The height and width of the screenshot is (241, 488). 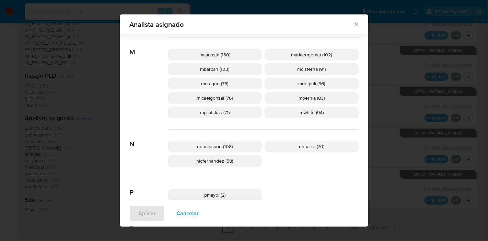 What do you see at coordinates (215, 98) in the screenshot?
I see `span: micaelgonzal (76)` at bounding box center [215, 98].